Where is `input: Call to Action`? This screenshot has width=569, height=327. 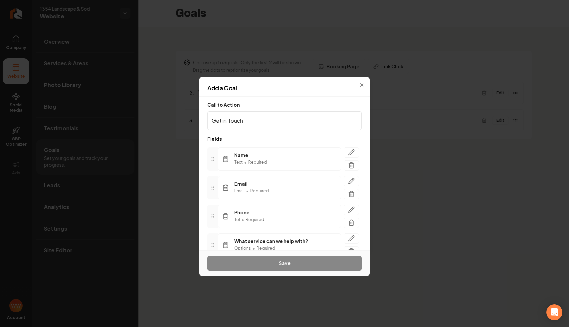 input: Call to Action is located at coordinates (285, 121).